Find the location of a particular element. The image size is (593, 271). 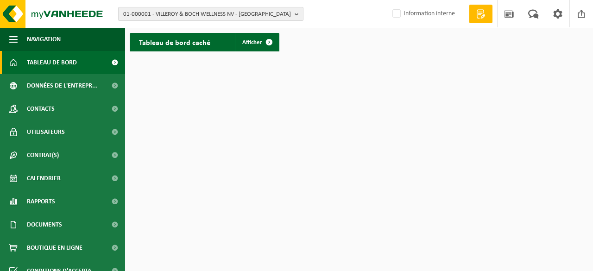

span: Contrat(s) is located at coordinates (43, 155).